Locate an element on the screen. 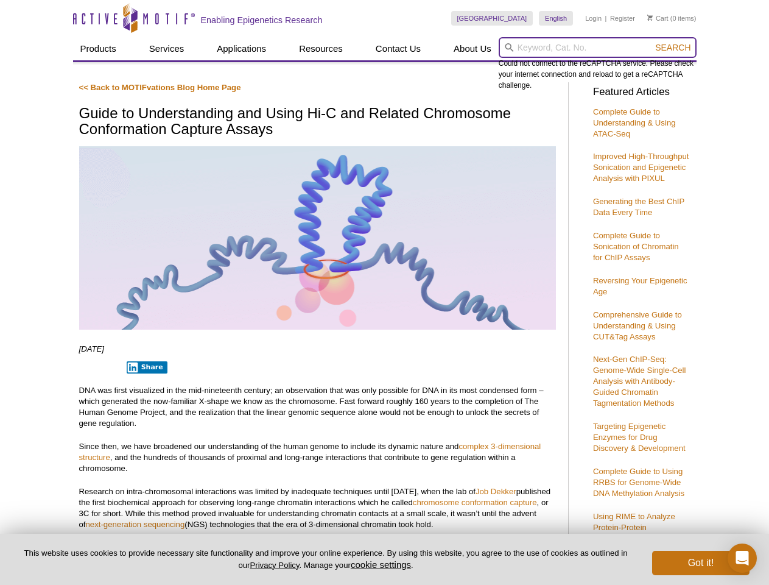 Image resolution: width=769 pixels, height=585 pixels. p: DNA was first visualized in the mid-nineteenth century; an observation that was only possible for... is located at coordinates (317, 407).